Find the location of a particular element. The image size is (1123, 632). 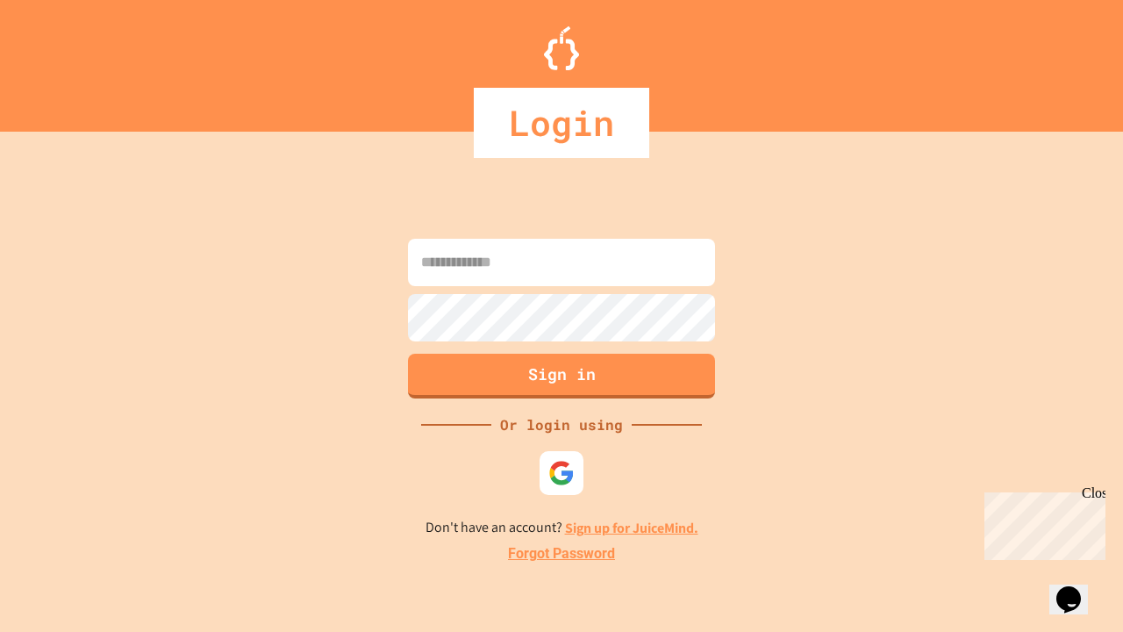

img: google-icon.svg is located at coordinates (562, 473).